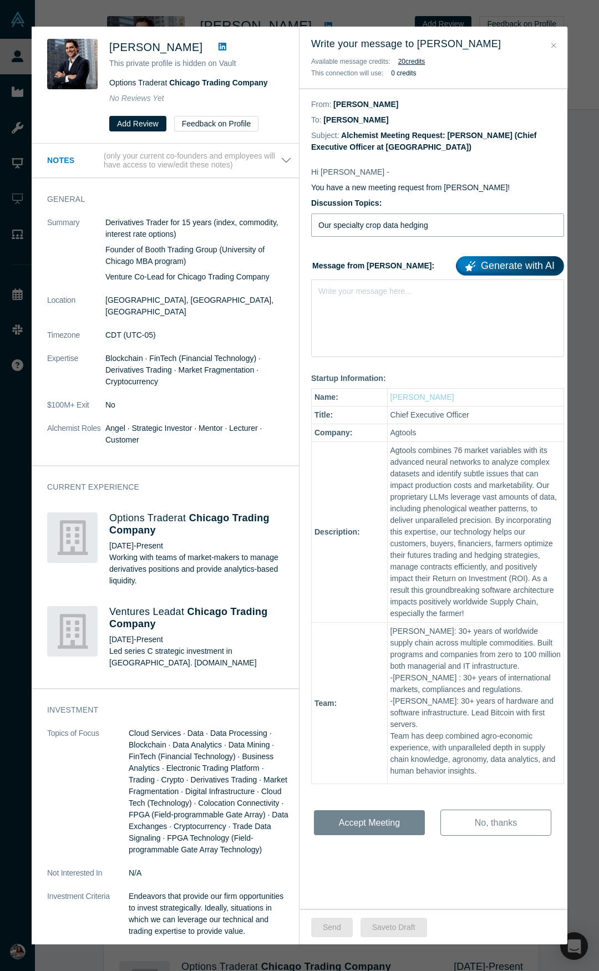 This screenshot has width=599, height=971. What do you see at coordinates (72, 64) in the screenshot?
I see `img: George Kalant's Profile Image` at bounding box center [72, 64].